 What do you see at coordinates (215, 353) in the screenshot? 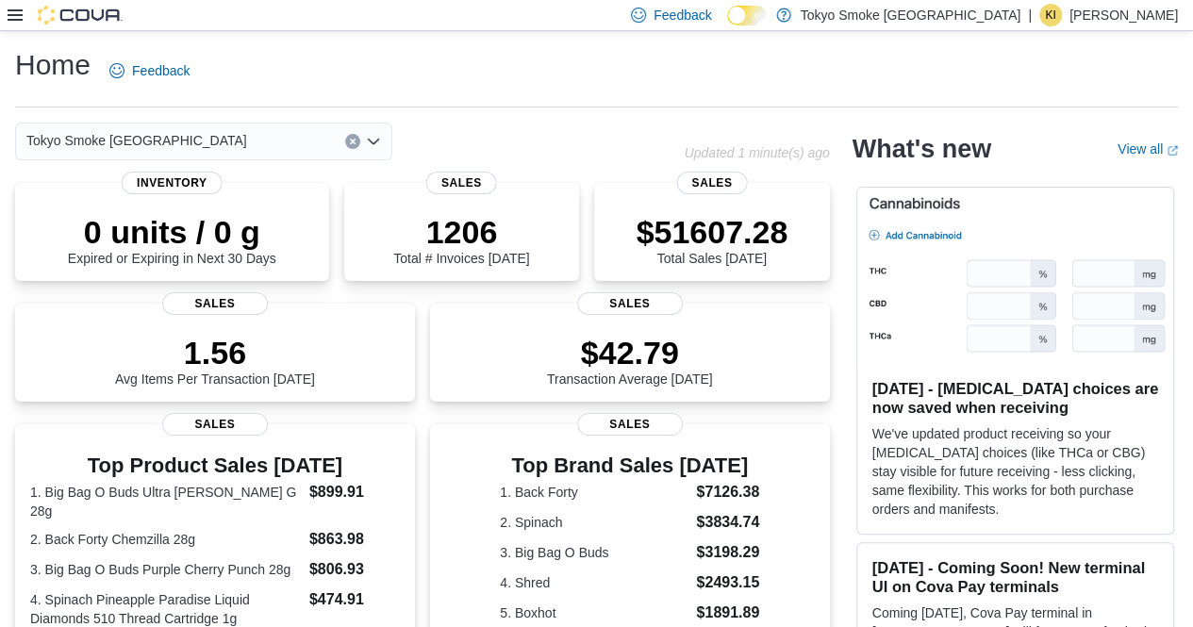
I see `p: 1.56` at bounding box center [215, 353].